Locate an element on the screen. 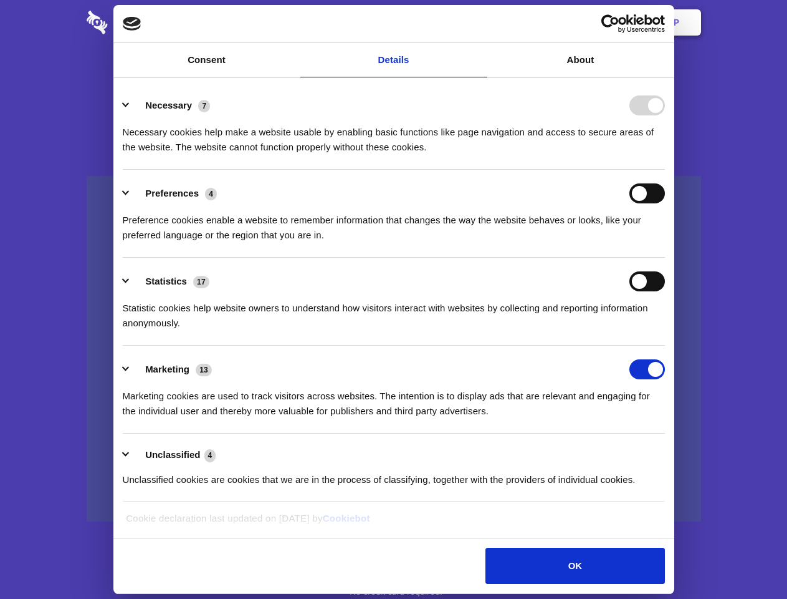 This screenshot has height=599, width=787. a: Details is located at coordinates (394, 60).